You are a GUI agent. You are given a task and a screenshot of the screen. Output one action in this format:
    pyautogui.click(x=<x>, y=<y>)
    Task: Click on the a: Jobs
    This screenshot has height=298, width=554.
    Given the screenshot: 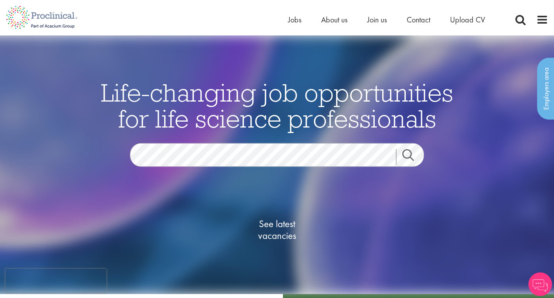 What is the action you would take?
    pyautogui.click(x=295, y=20)
    